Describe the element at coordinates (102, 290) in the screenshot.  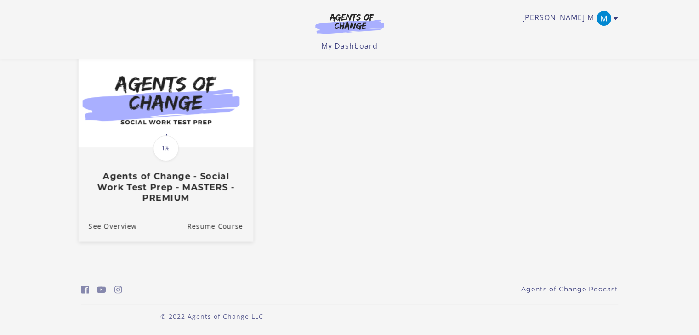
I see `i: https://www.youtube.com/c/AgentsofChangeTestPrepbyMeaganMitchell (Open in a new window)` at that location.